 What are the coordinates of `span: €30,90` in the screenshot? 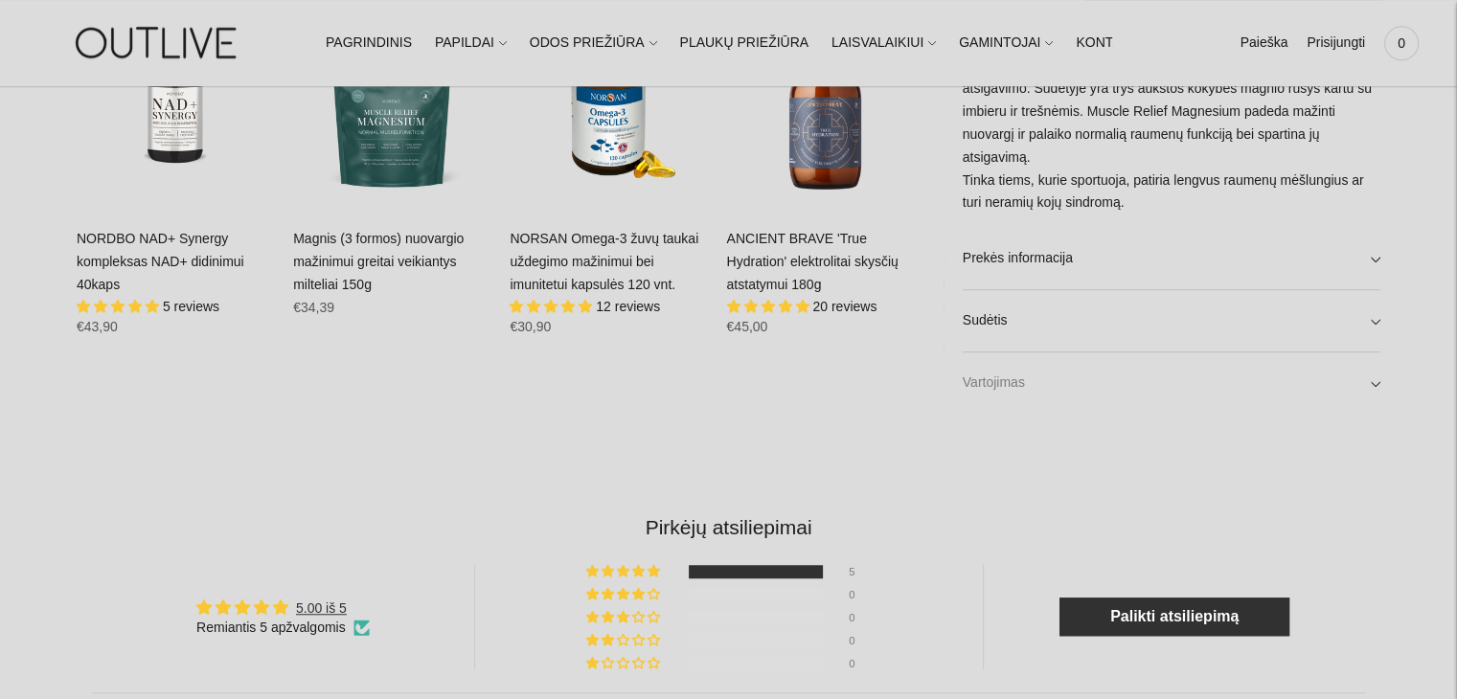 It's located at (530, 327).